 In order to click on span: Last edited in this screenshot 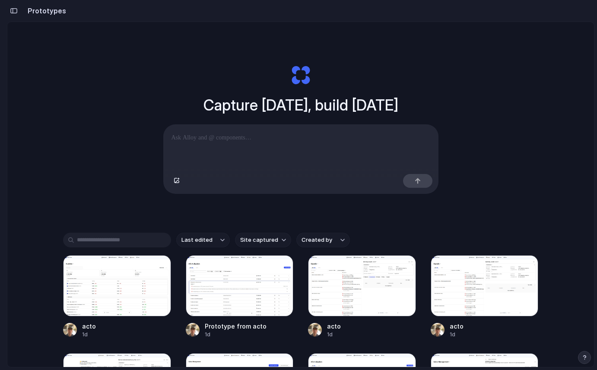, I will do `click(197, 240)`.